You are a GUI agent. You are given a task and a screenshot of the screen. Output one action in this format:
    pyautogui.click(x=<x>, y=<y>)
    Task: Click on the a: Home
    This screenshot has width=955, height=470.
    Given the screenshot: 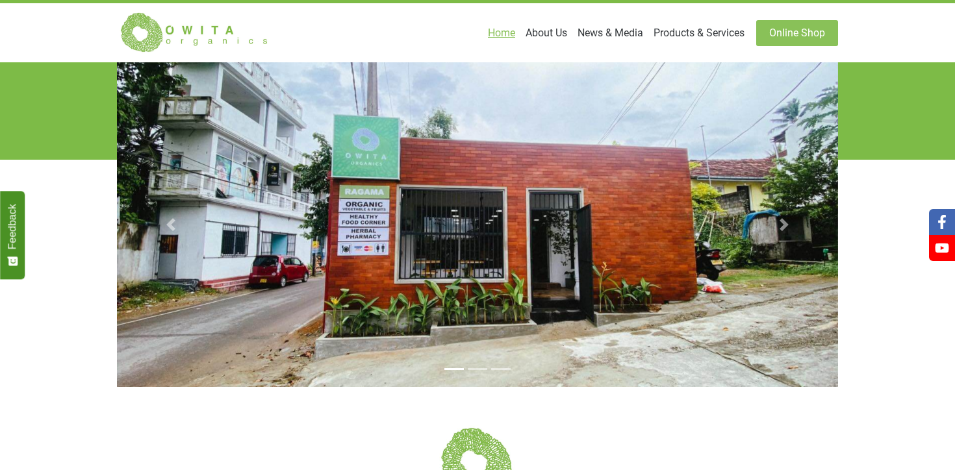 What is the action you would take?
    pyautogui.click(x=502, y=33)
    